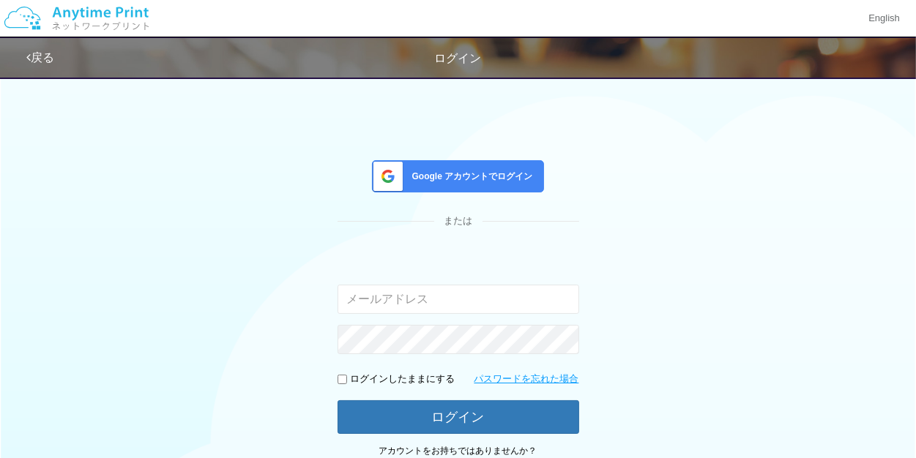 The width and height of the screenshot is (916, 458). I want to click on button: ログイン, so click(458, 417).